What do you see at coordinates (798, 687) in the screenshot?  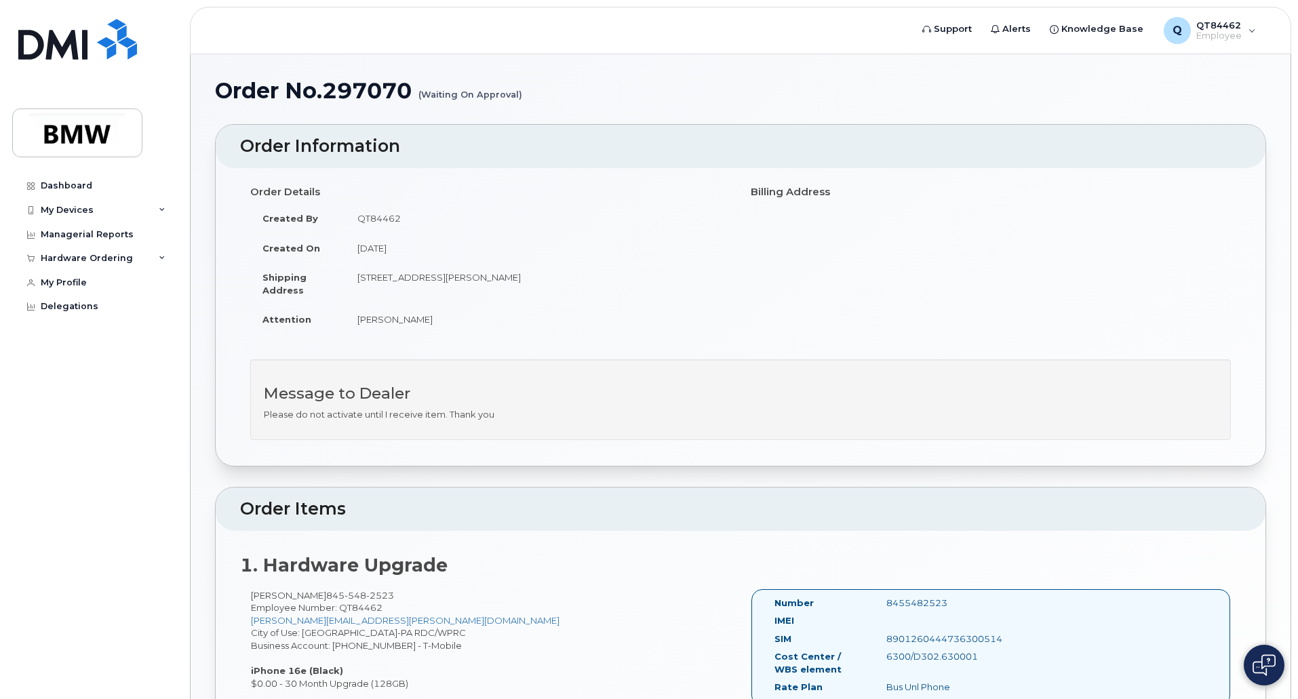 I see `label: Rate Plan` at bounding box center [798, 687].